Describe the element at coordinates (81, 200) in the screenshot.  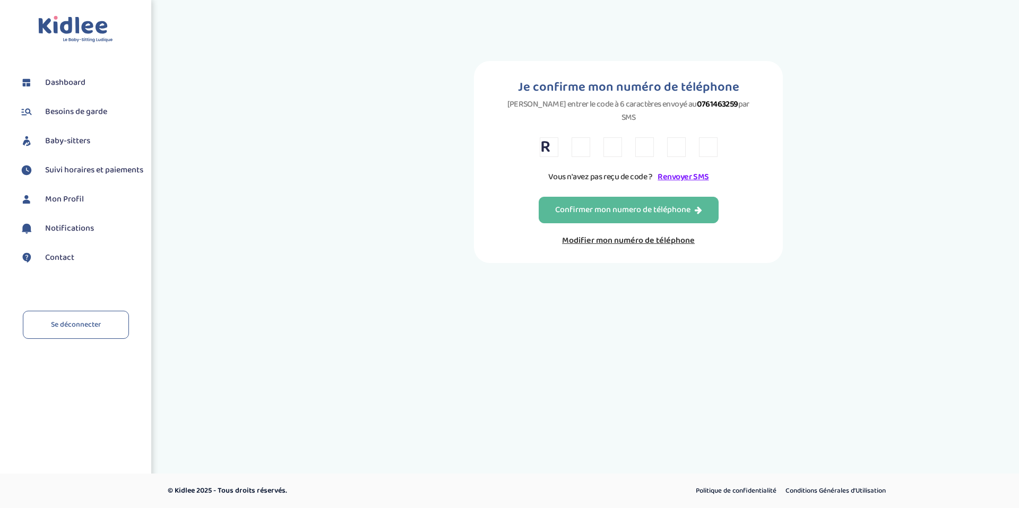
I see `a: Mon Profil` at that location.